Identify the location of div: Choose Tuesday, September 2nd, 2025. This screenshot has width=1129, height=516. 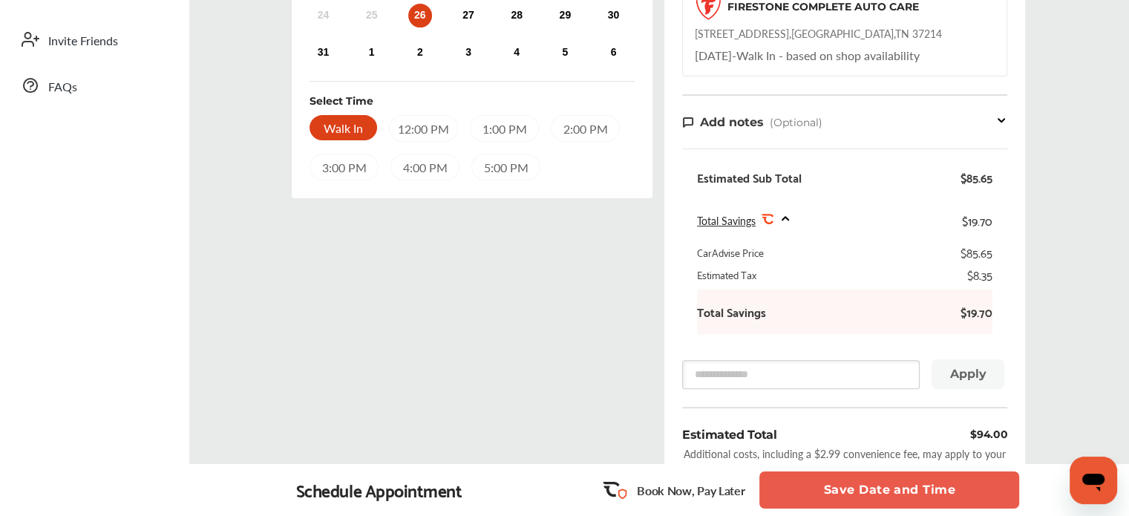
(420, 53).